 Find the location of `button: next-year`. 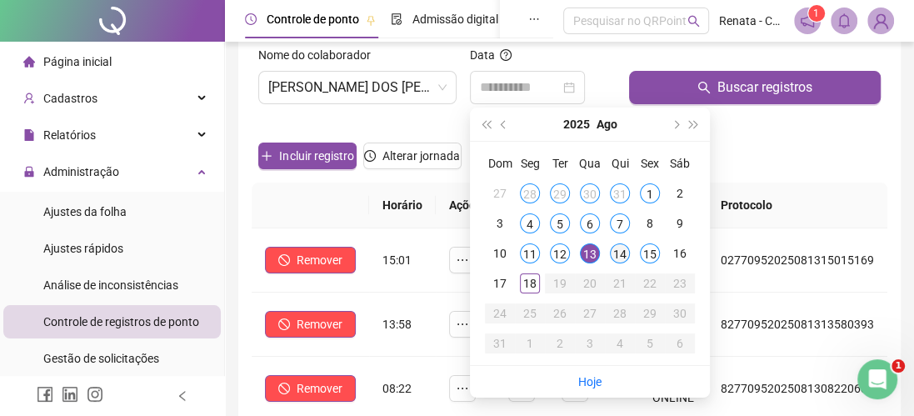

button: next-year is located at coordinates (675, 124).